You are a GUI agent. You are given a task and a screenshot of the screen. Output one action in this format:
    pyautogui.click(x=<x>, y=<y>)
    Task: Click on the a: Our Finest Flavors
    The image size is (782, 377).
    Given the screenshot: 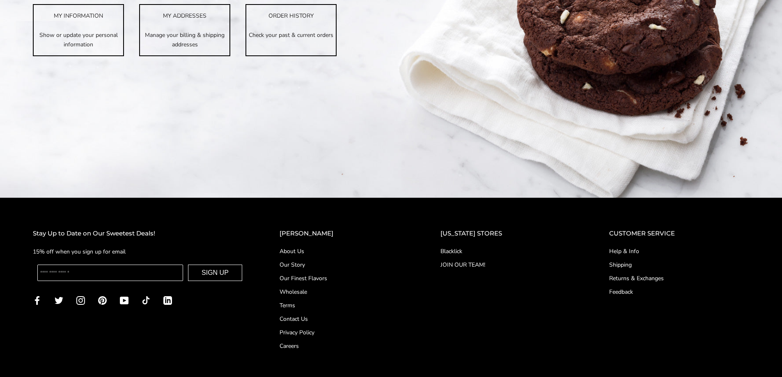 What is the action you would take?
    pyautogui.click(x=344, y=278)
    